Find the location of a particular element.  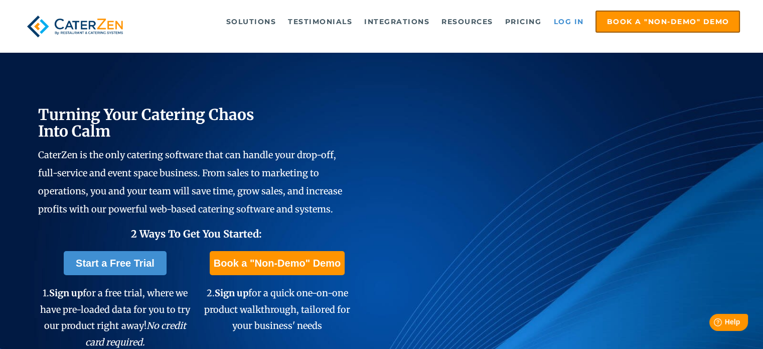

a: Testimonials is located at coordinates (320, 22).